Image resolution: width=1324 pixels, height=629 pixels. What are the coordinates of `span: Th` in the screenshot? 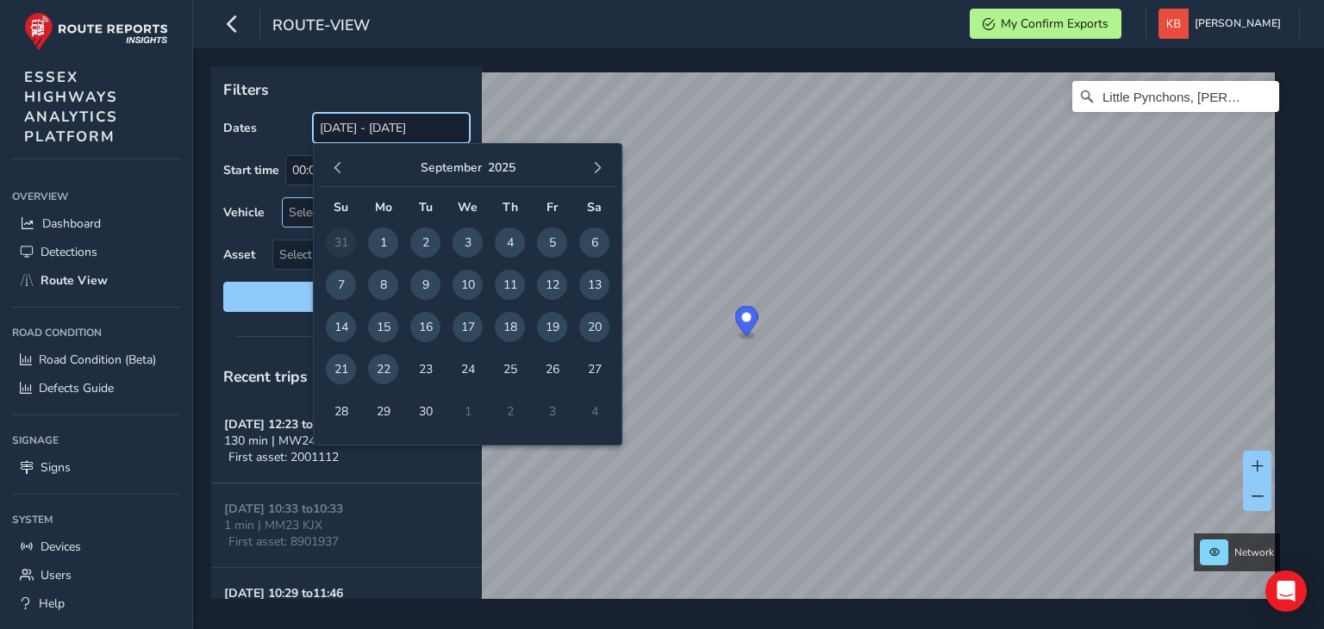 It's located at (510, 207).